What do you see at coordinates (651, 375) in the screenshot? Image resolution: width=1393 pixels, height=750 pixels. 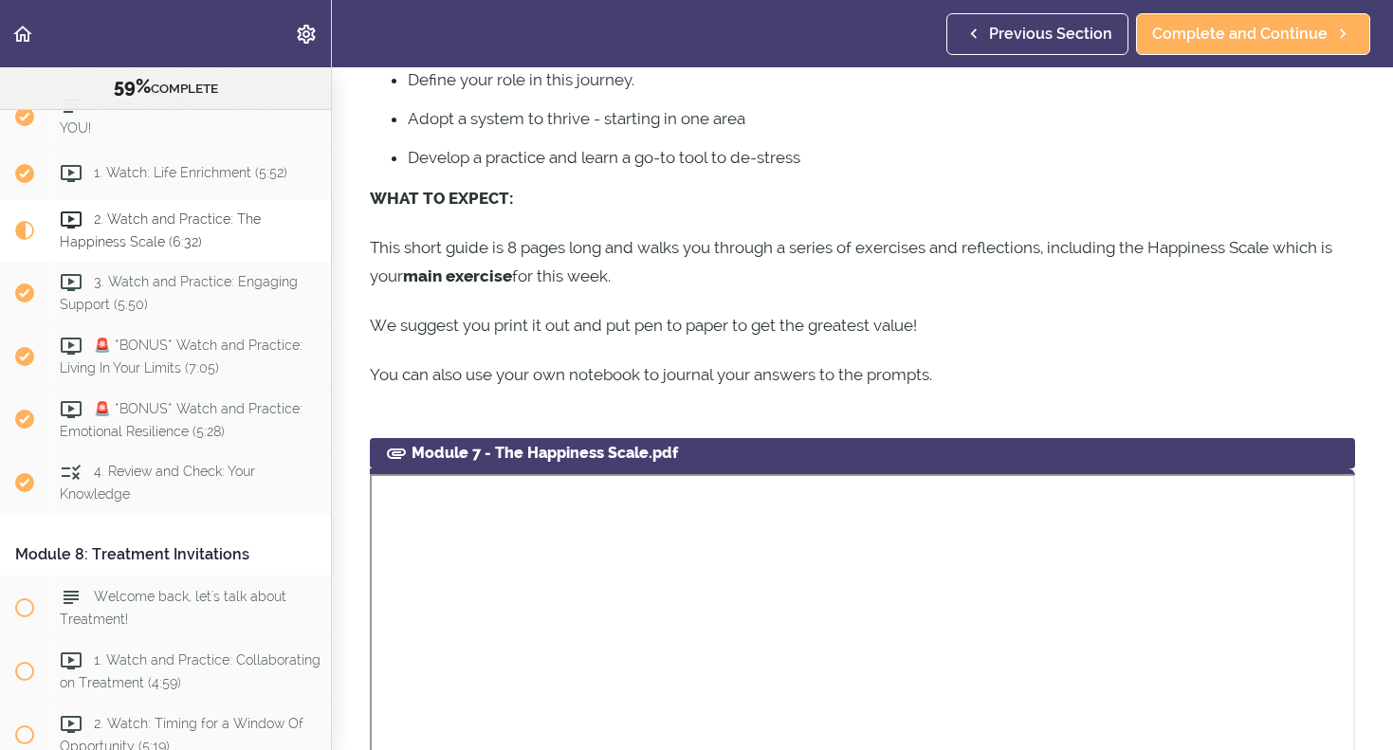 I see `span: You can also use your own notebook to journal your answers to the prompts.` at bounding box center [651, 375].